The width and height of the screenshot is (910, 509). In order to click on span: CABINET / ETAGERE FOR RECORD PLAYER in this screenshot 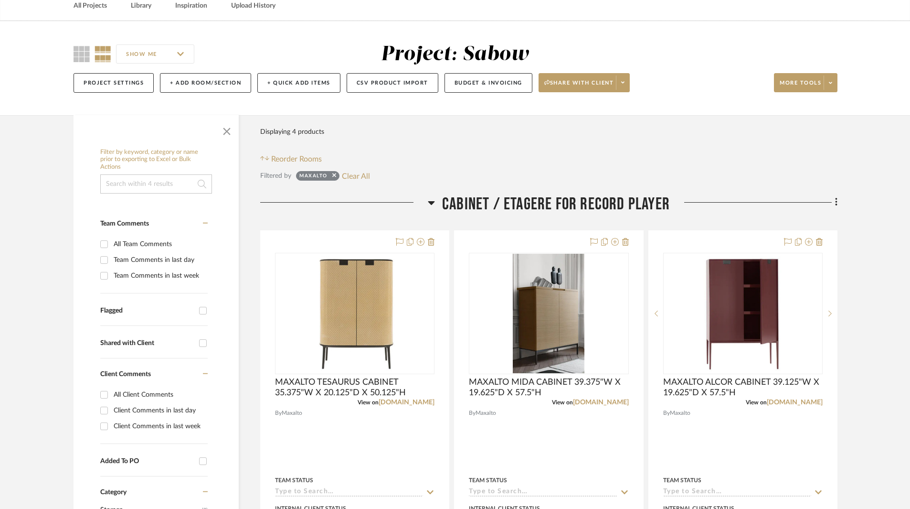, I will do `click(556, 204)`.